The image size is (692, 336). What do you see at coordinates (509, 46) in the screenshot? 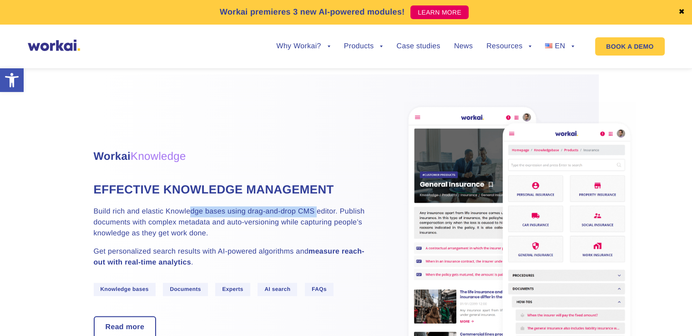
I see `a: Resources` at bounding box center [509, 46].